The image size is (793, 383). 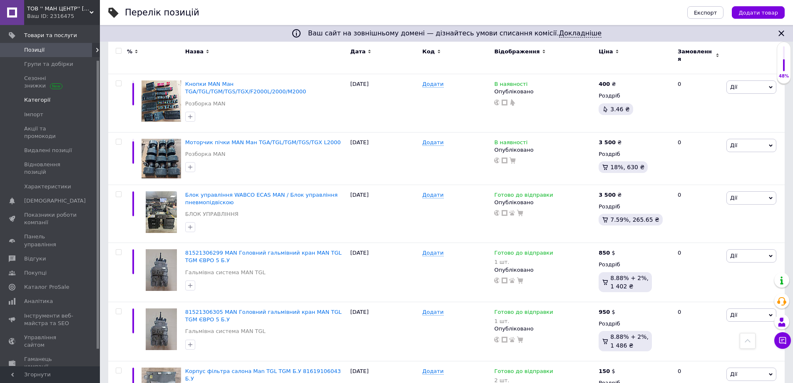 I want to click on a: Докладніше, so click(x=580, y=33).